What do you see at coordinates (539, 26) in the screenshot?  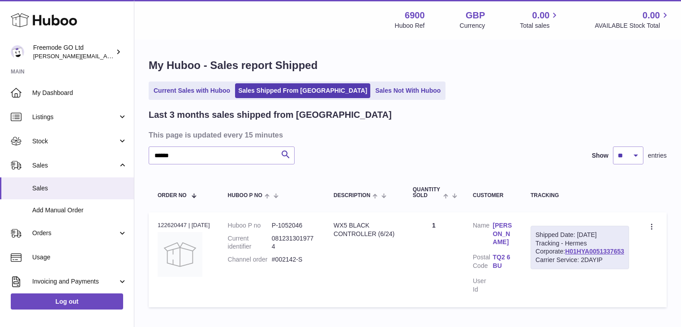 I see `span: Total sales` at bounding box center [539, 26].